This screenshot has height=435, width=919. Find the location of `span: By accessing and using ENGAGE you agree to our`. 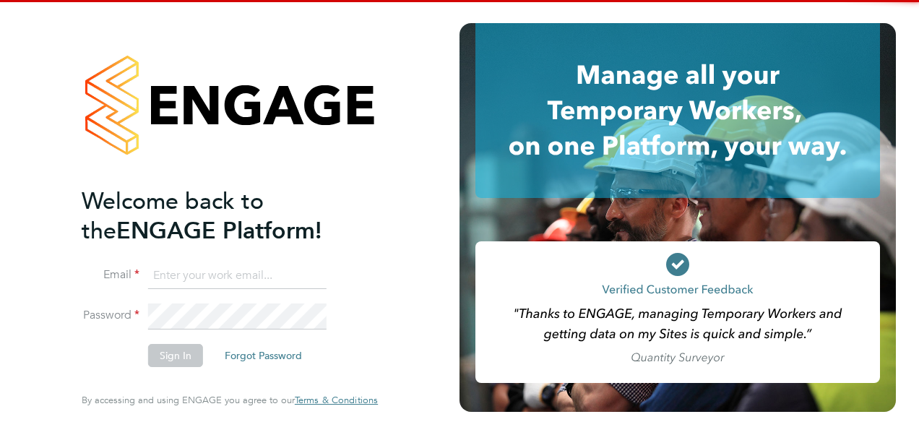

span: By accessing and using ENGAGE you agree to our is located at coordinates (230, 400).